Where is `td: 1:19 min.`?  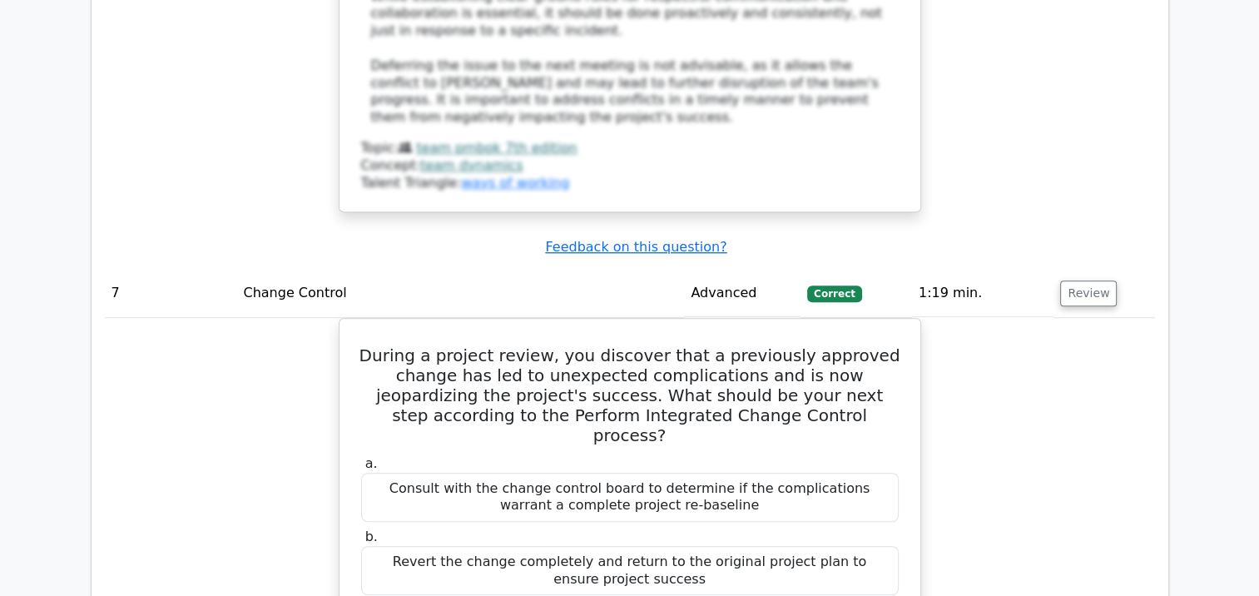
td: 1:19 min. is located at coordinates (983, 293).